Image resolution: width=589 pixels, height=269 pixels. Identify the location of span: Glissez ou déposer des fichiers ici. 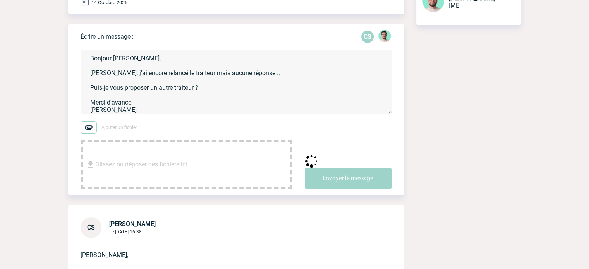
(141, 165).